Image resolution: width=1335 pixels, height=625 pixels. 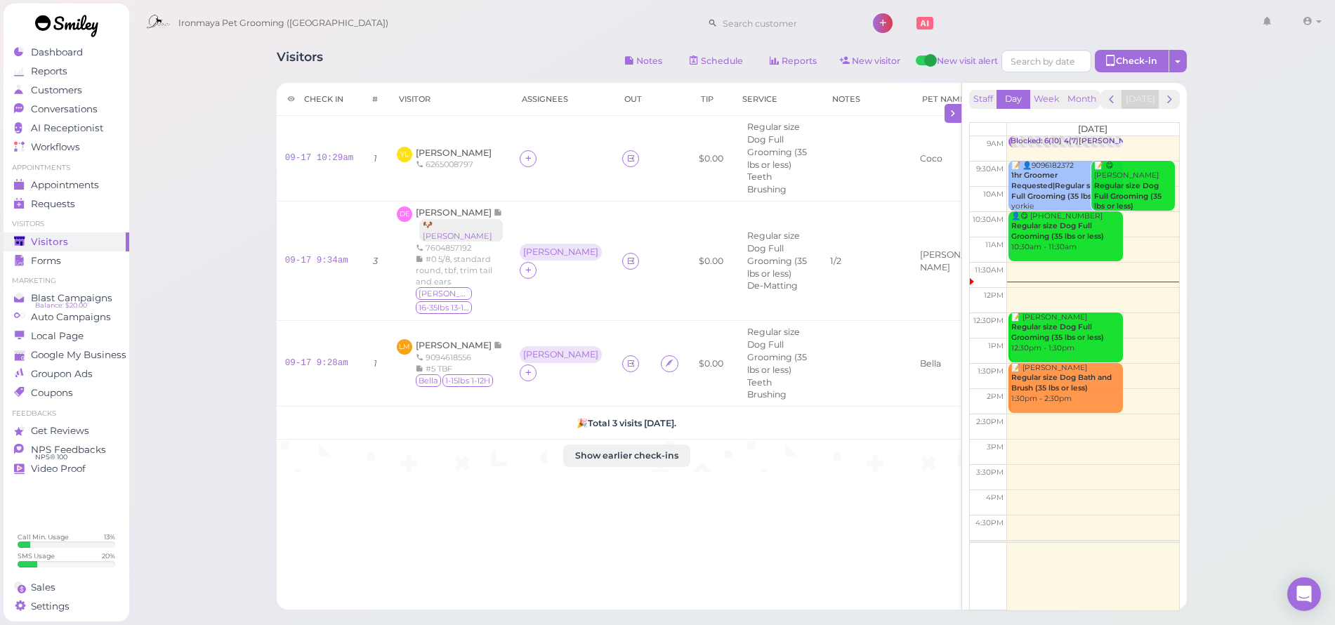 I want to click on span: Customers, so click(x=56, y=90).